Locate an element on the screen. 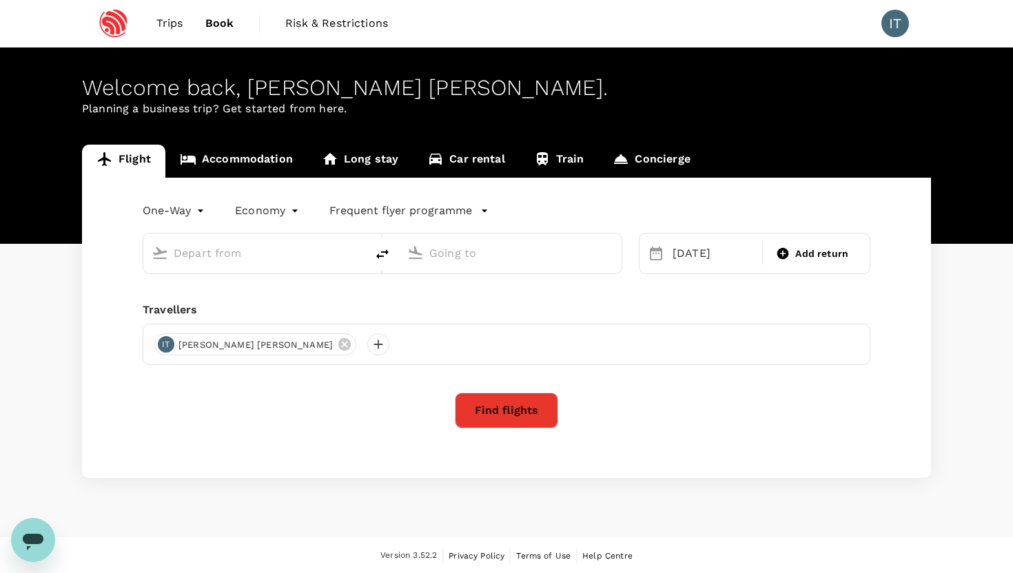 The image size is (1013, 573). p: Planning a business trip? Get started from here. is located at coordinates (506, 109).